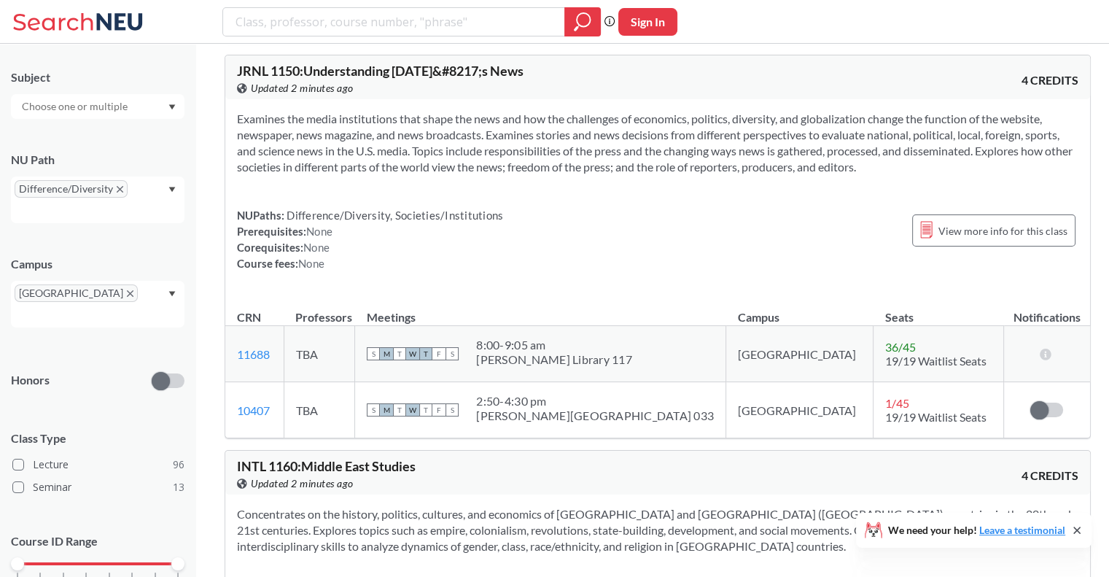 This screenshot has height=577, width=1109. What do you see at coordinates (1003, 230) in the screenshot?
I see `span: View more info for this class` at bounding box center [1003, 230].